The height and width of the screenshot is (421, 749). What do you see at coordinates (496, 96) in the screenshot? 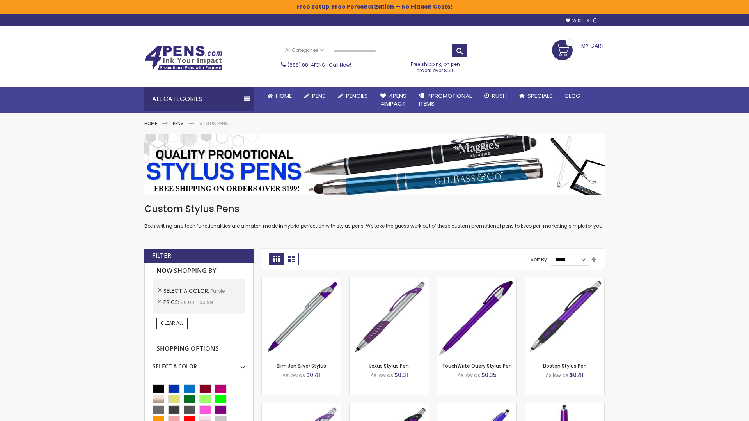
I see `a: Rush` at bounding box center [496, 96].